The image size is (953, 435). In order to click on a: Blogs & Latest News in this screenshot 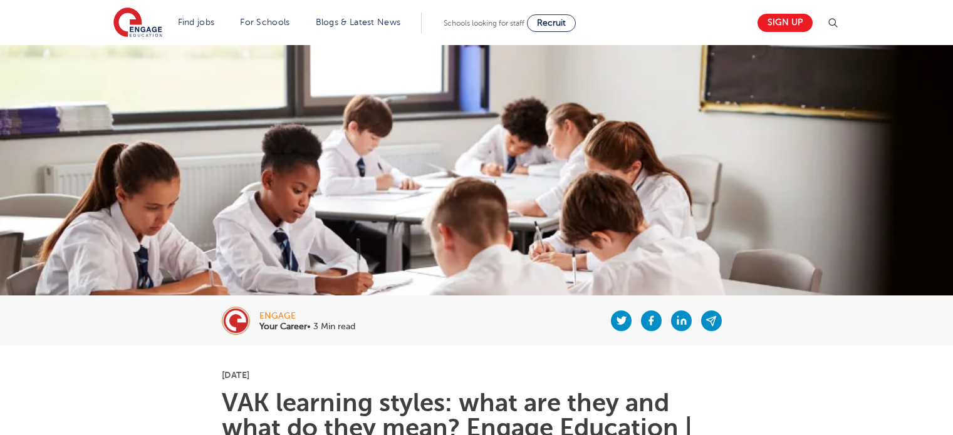, I will do `click(358, 22)`.